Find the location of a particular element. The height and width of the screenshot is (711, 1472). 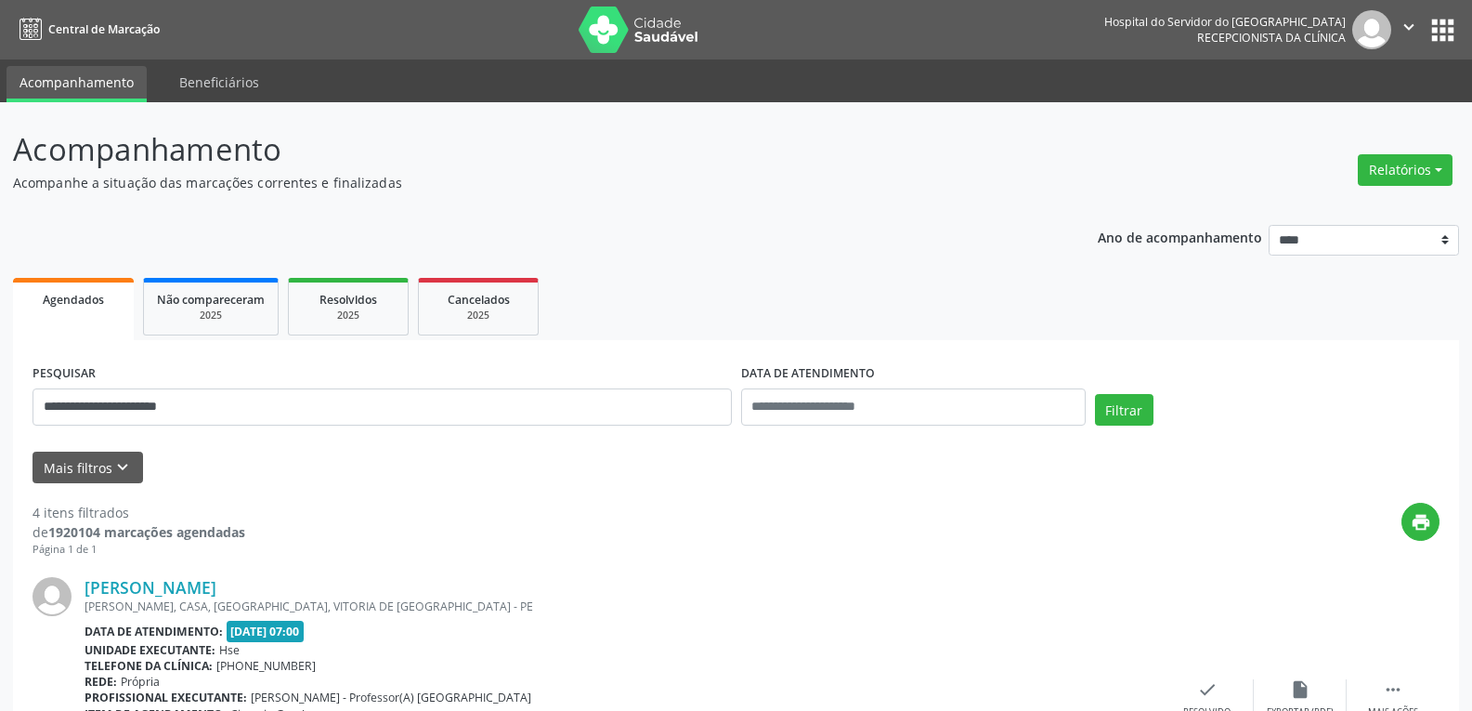

label: DATA DE ATENDIMENTO is located at coordinates (808, 373).